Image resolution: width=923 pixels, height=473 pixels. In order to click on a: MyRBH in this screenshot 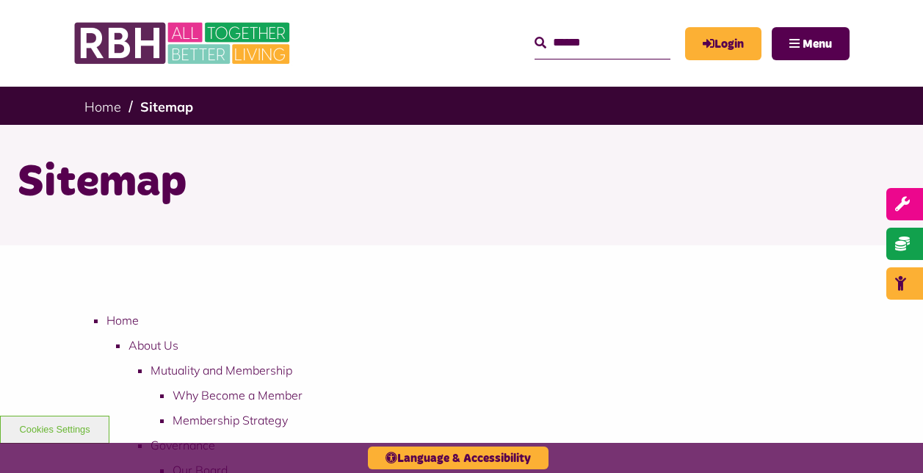, I will do `click(723, 43)`.